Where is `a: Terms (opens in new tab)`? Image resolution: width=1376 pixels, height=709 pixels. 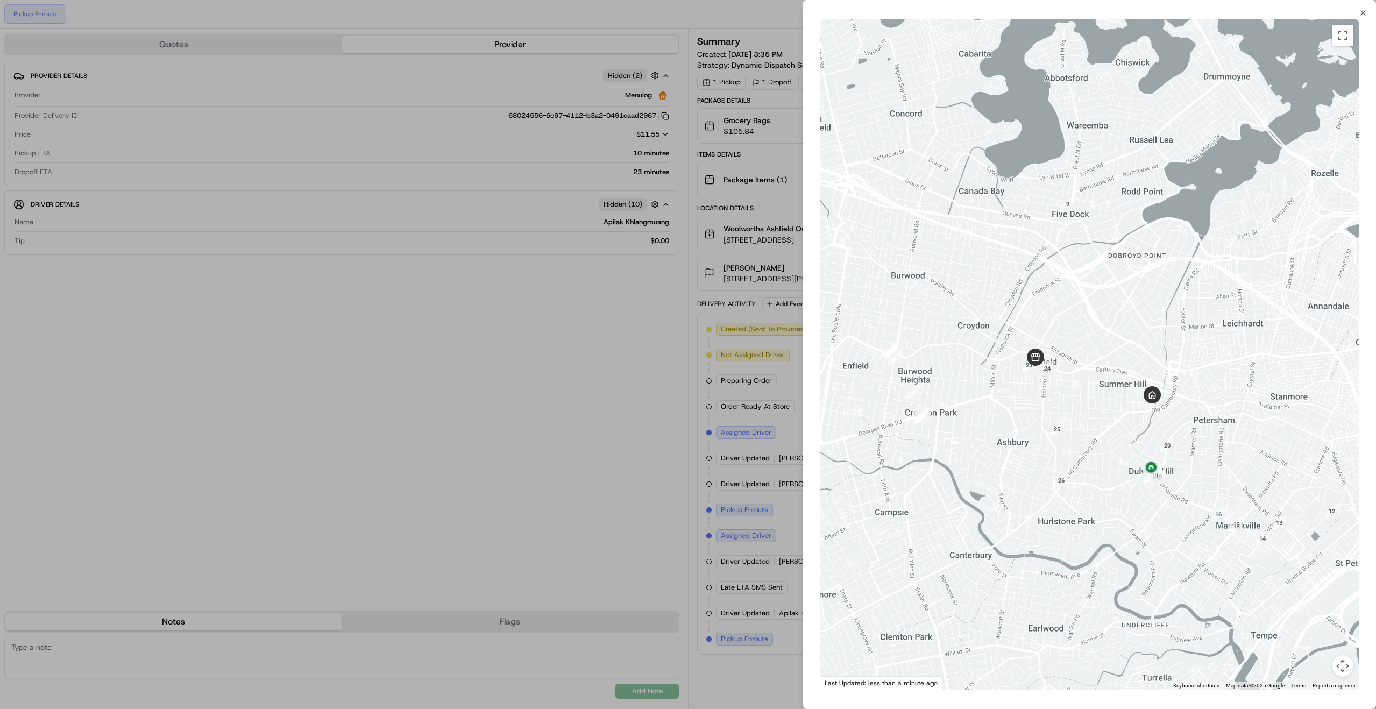 a: Terms (opens in new tab) is located at coordinates (1298, 685).